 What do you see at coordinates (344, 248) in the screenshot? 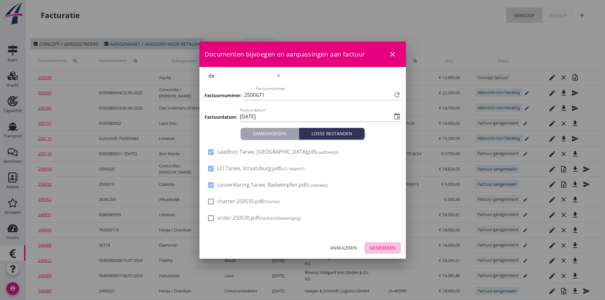
I see `div: Annuleren` at bounding box center [344, 248].